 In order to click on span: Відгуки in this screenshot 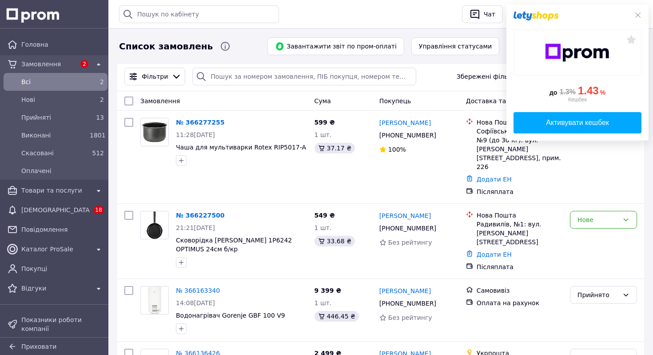, I will do `click(56, 288)`.